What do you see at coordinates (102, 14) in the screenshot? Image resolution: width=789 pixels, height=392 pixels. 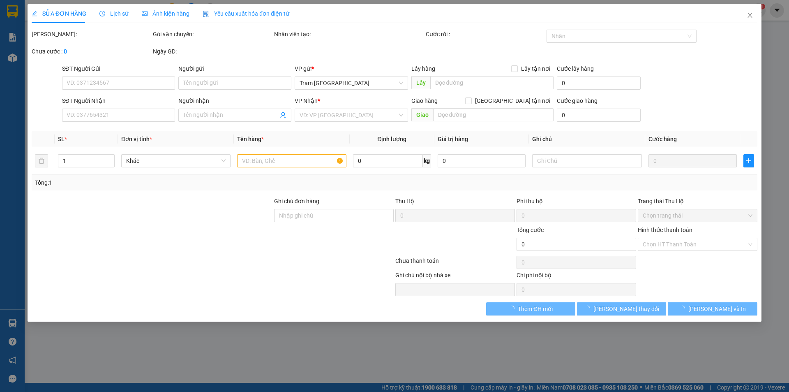 I see `span: clock-circle` at bounding box center [102, 14].